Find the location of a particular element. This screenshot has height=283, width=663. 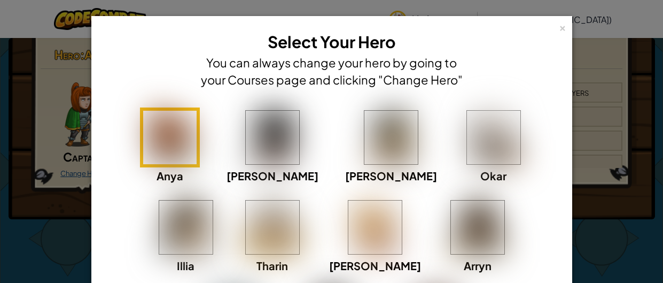

h4: You can always change your hero by going to your Courses page and clicking "Change Hero" is located at coordinates (332, 71).